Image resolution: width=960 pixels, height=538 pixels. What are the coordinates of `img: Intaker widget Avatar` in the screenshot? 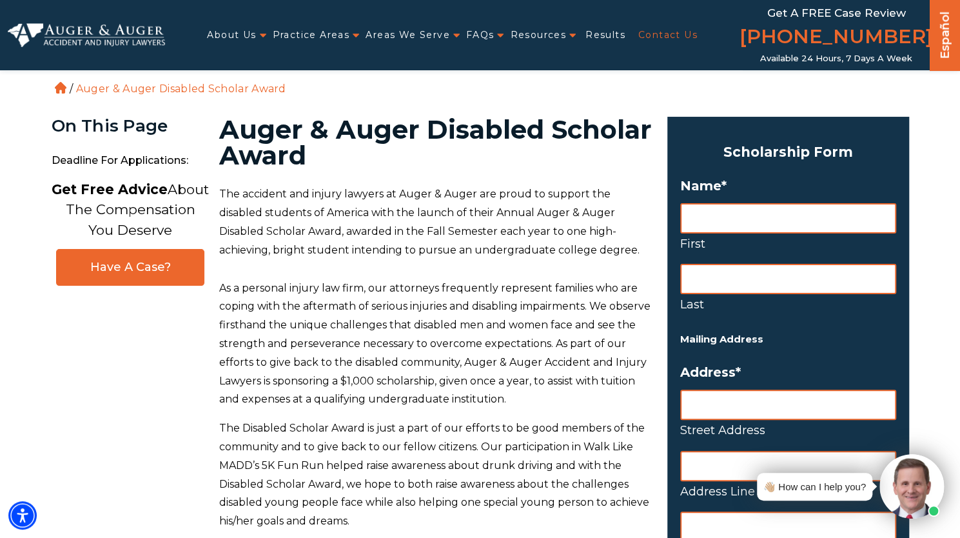 It's located at (911, 486).